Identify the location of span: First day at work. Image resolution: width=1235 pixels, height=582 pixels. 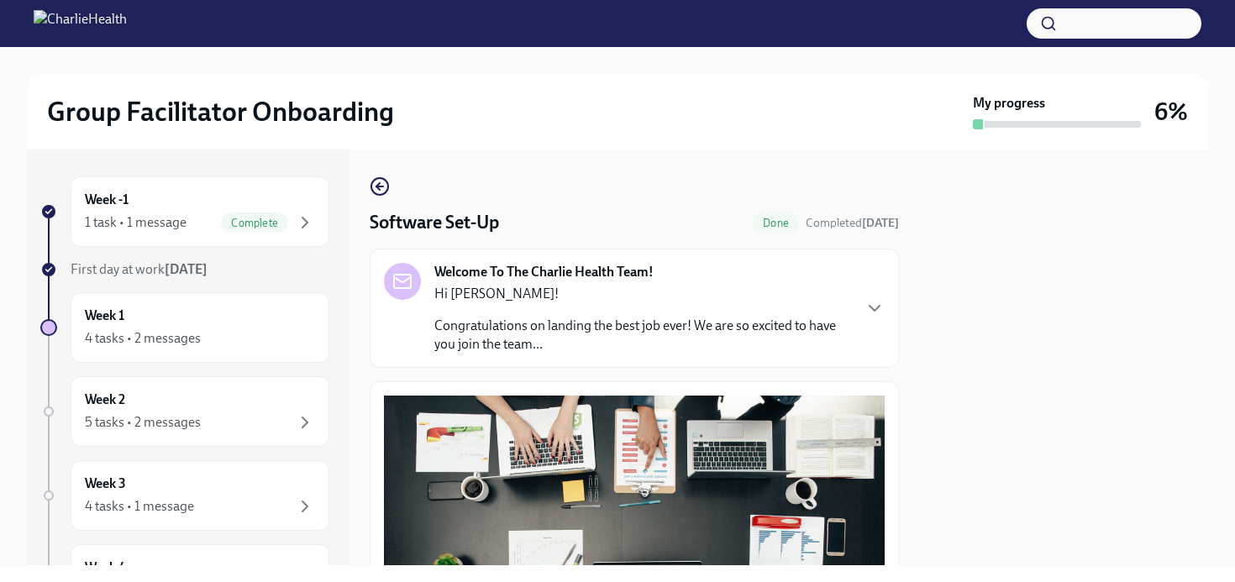
(139, 269).